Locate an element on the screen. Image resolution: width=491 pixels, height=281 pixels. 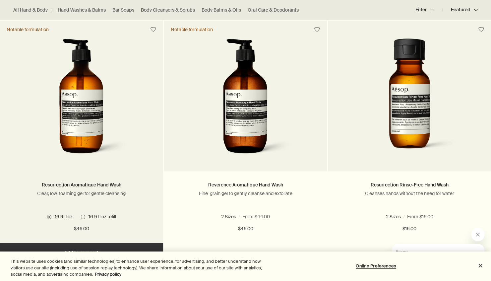
a: Oral Care & Deodorants is located at coordinates (273, 10).